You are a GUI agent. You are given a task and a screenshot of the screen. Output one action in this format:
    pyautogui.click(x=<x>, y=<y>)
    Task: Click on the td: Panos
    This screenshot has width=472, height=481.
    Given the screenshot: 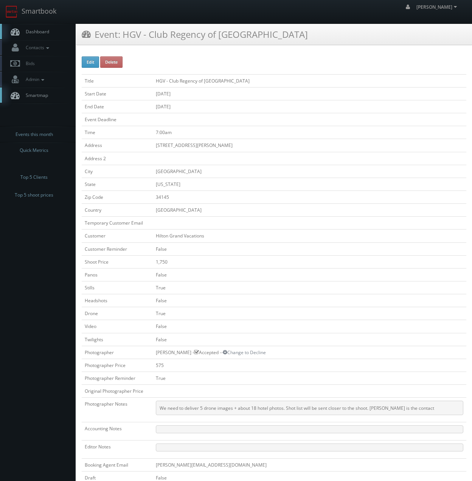 What is the action you would take?
    pyautogui.click(x=117, y=274)
    